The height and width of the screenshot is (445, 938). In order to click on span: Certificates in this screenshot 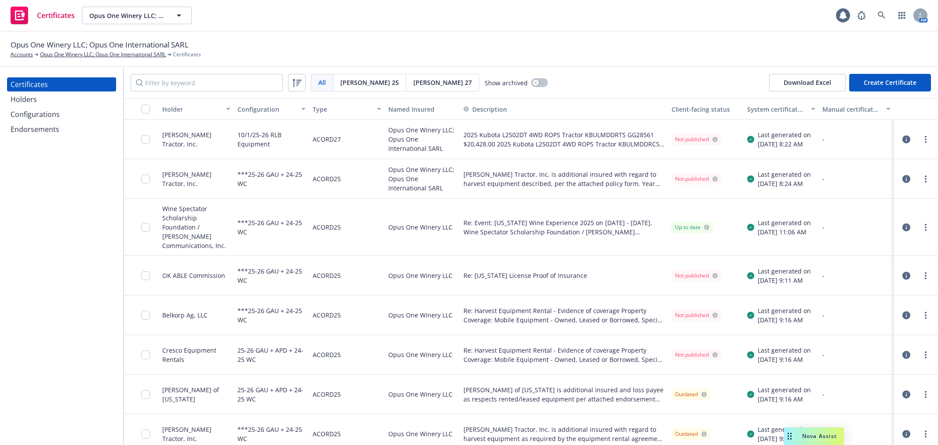, I will do `click(187, 55)`.